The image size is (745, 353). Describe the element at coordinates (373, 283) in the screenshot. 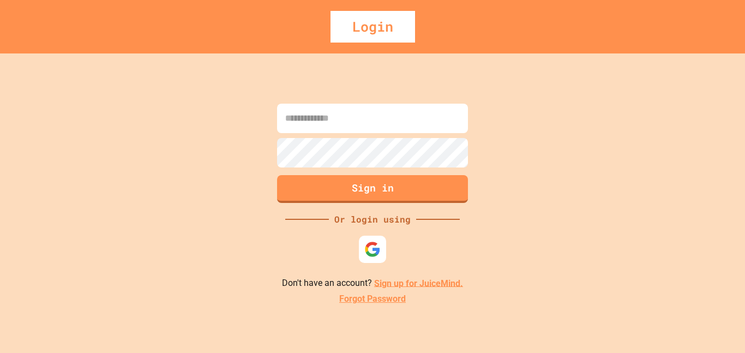

I see `p: Don't have an account?` at that location.